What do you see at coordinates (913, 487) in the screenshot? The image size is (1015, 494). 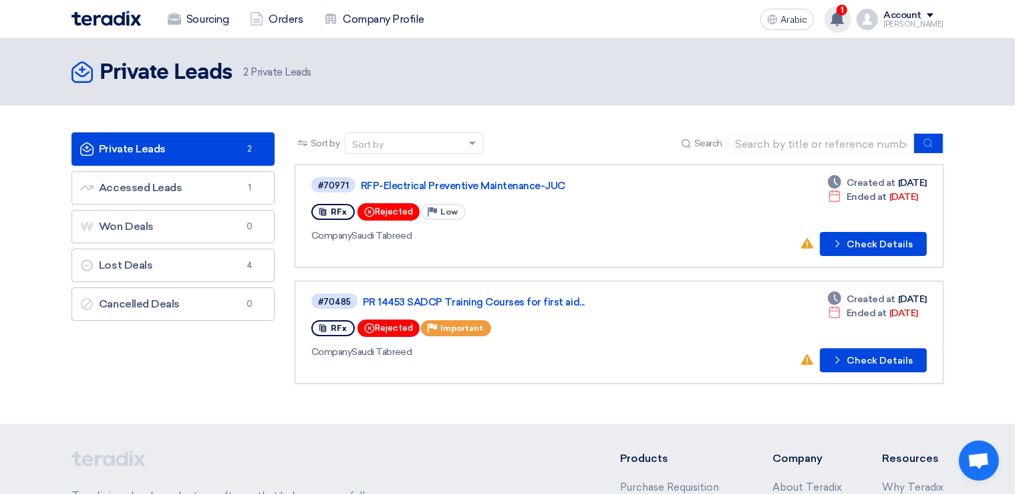 I see `a: Why Teradix` at bounding box center [913, 487].